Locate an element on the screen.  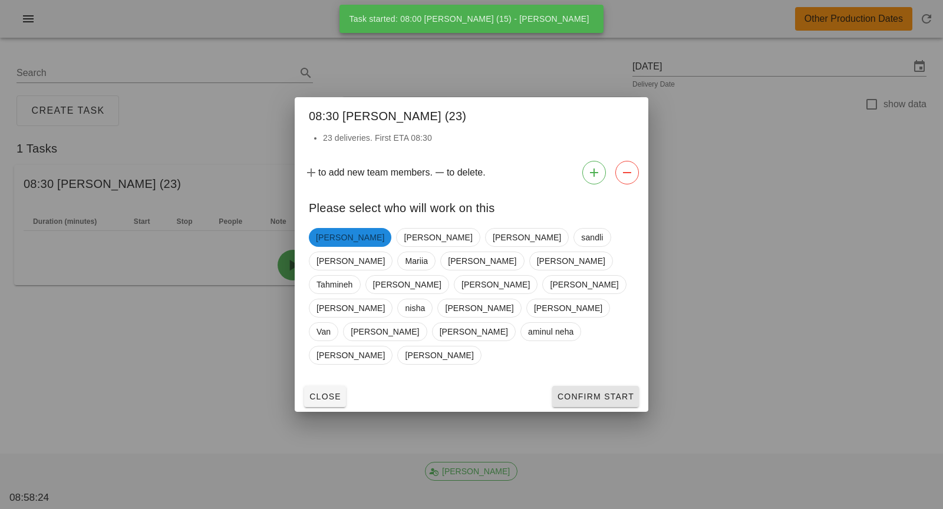
div: to add new team members. to delete. is located at coordinates (472, 173).